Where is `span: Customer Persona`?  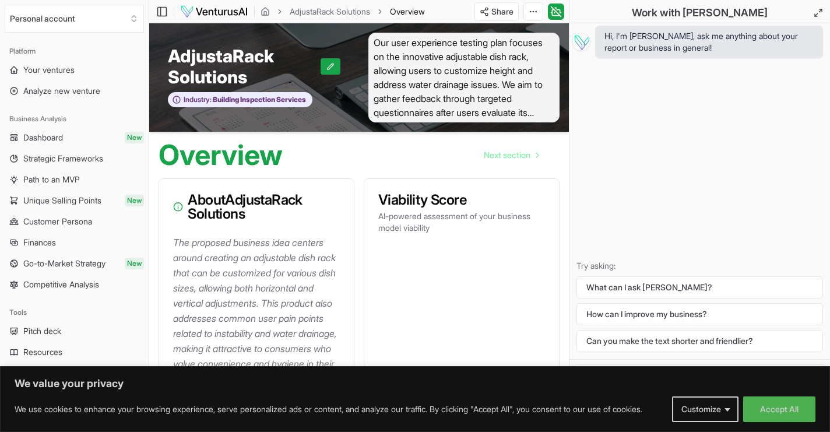 span: Customer Persona is located at coordinates (58, 221).